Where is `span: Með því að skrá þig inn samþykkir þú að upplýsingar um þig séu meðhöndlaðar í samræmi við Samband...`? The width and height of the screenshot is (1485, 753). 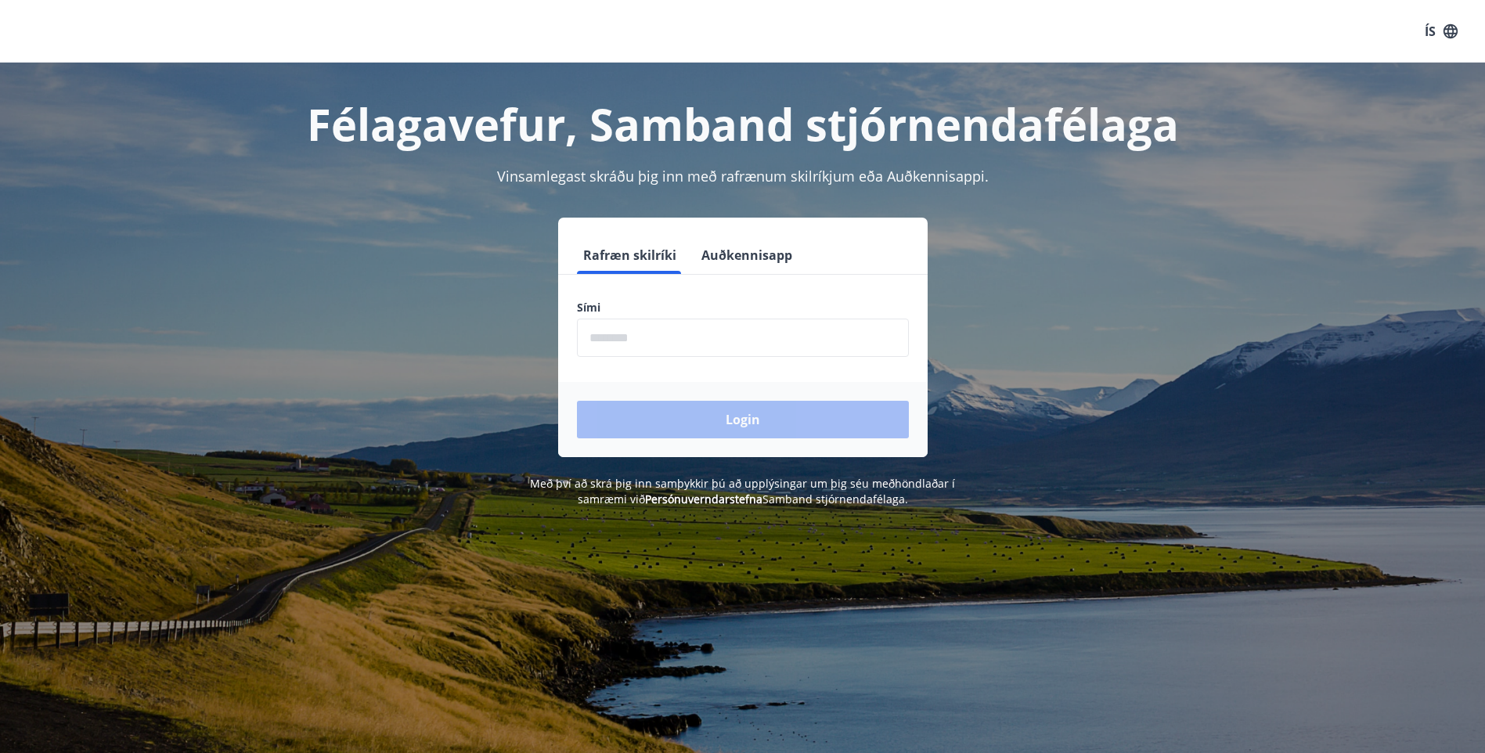
span: Með því að skrá þig inn samþykkir þú að upplýsingar um þig séu meðhöndlaðar í samræmi við Samband... is located at coordinates (742, 491).